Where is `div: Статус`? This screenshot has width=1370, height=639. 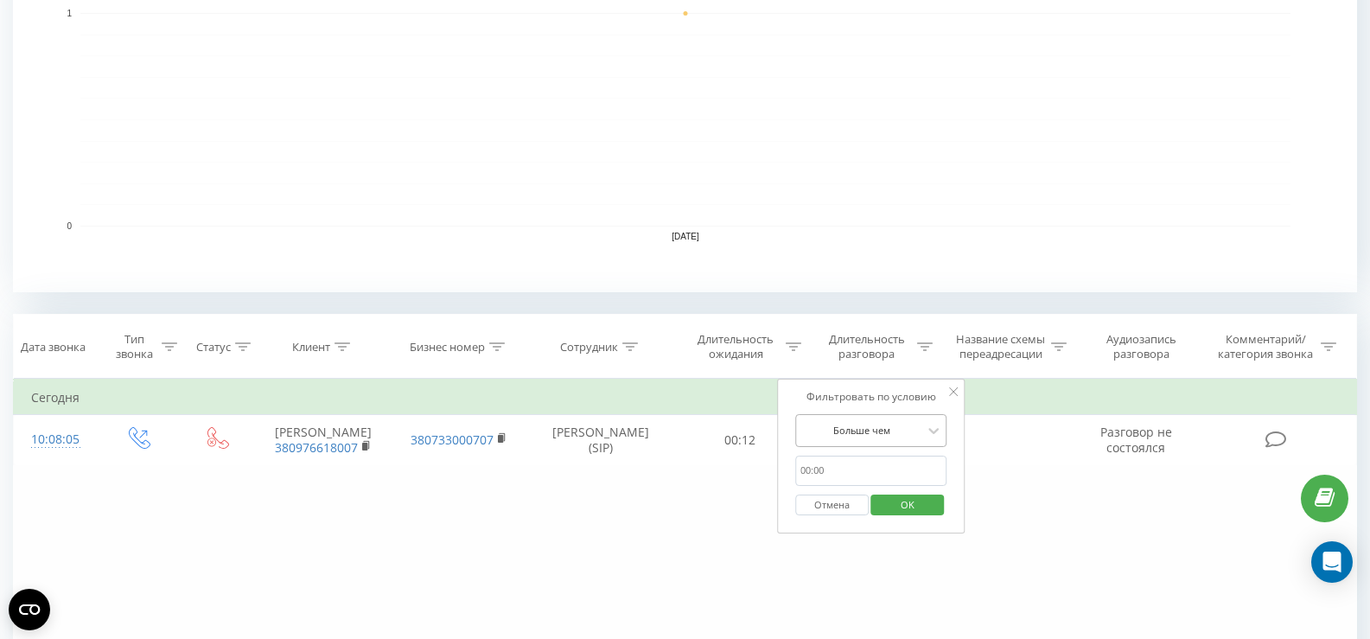 div: Статус is located at coordinates (214, 347).